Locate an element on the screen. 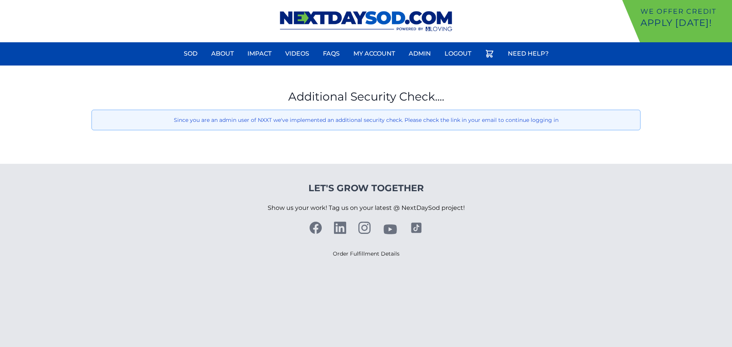 The image size is (732, 347). a: Logout is located at coordinates (458, 54).